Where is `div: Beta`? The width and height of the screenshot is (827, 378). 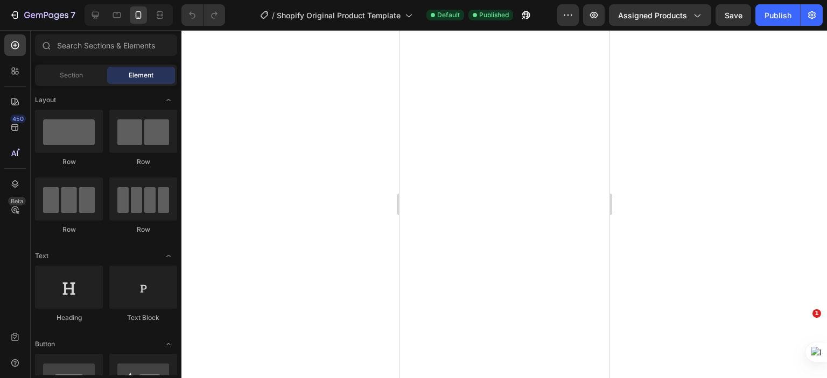 div: Beta is located at coordinates (17, 201).